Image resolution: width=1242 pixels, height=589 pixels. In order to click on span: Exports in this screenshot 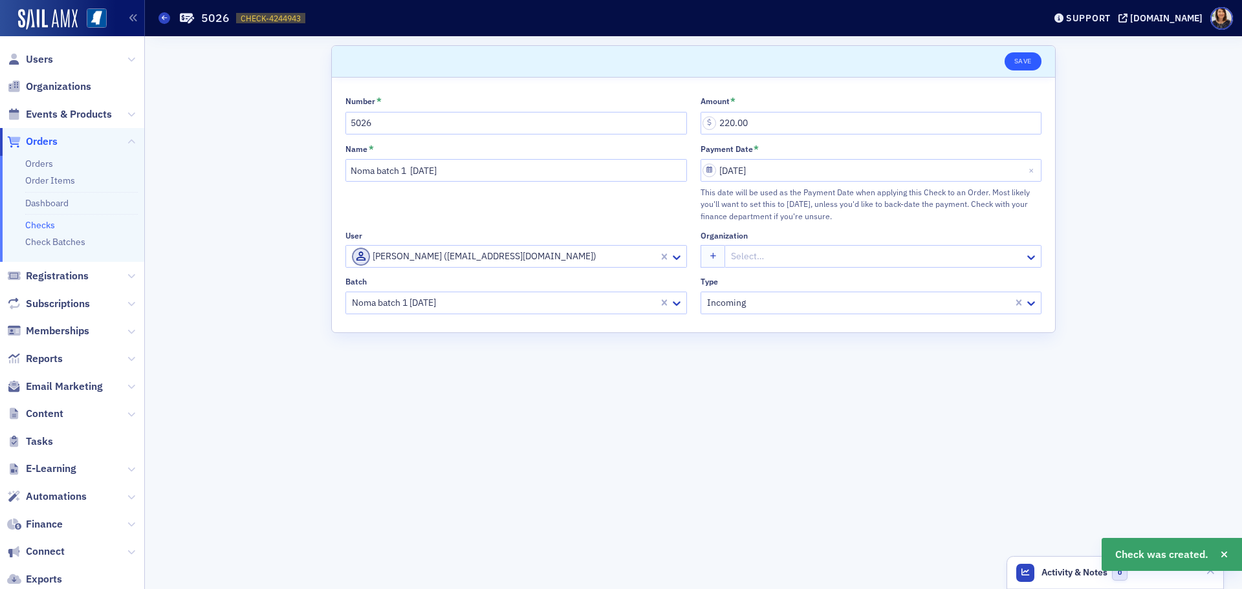, I will do `click(44, 579)`.